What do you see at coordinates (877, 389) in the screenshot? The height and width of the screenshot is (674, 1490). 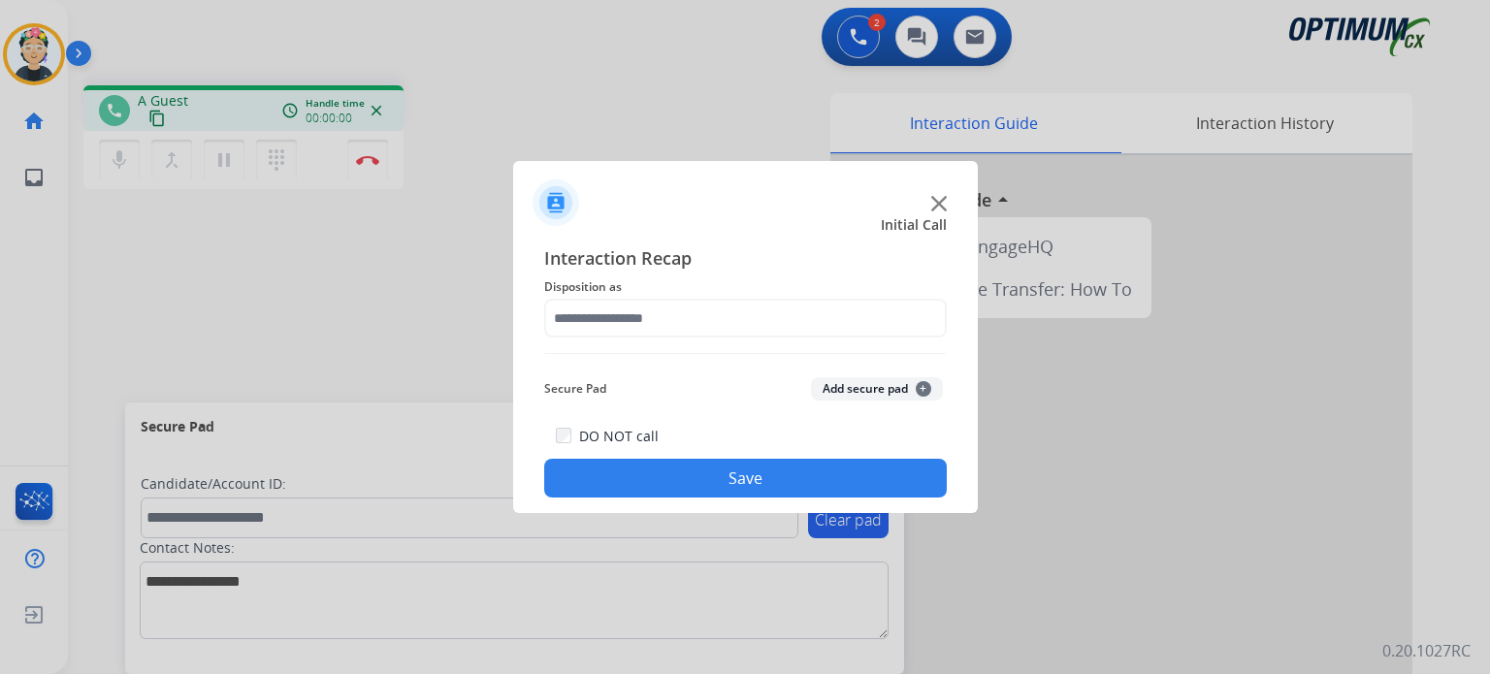 I see `button: Add secure pad+` at bounding box center [877, 389].